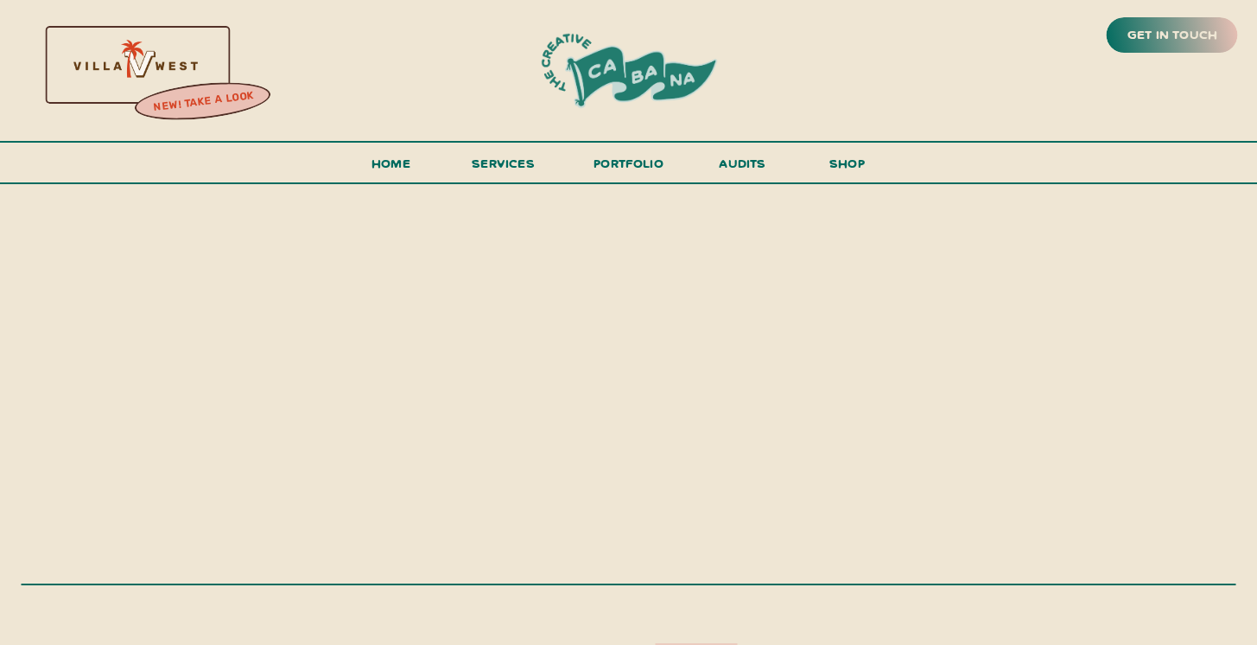  What do you see at coordinates (848, 167) in the screenshot?
I see `h3: shop` at bounding box center [848, 167].